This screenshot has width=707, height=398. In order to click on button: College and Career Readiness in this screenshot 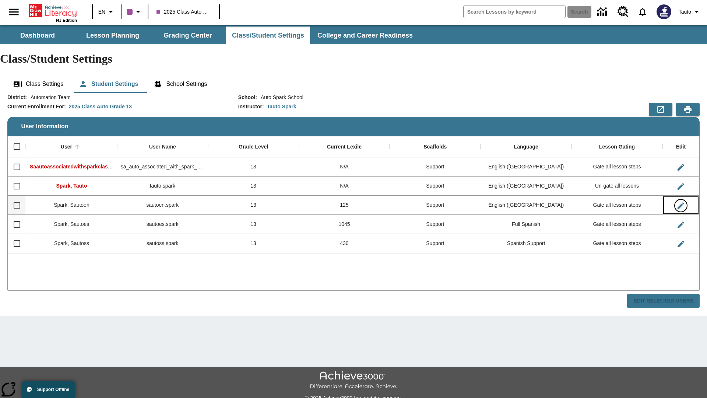, I will do `click(365, 35)`.